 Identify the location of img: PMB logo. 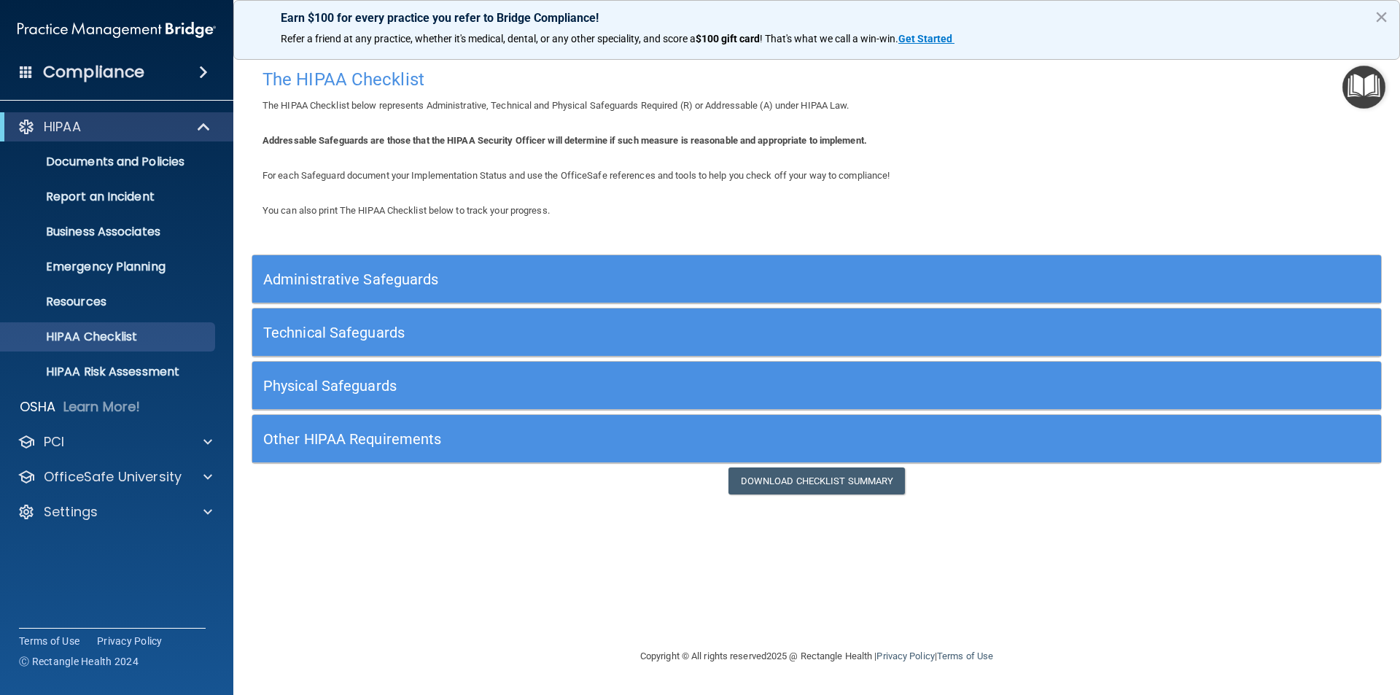
(117, 30).